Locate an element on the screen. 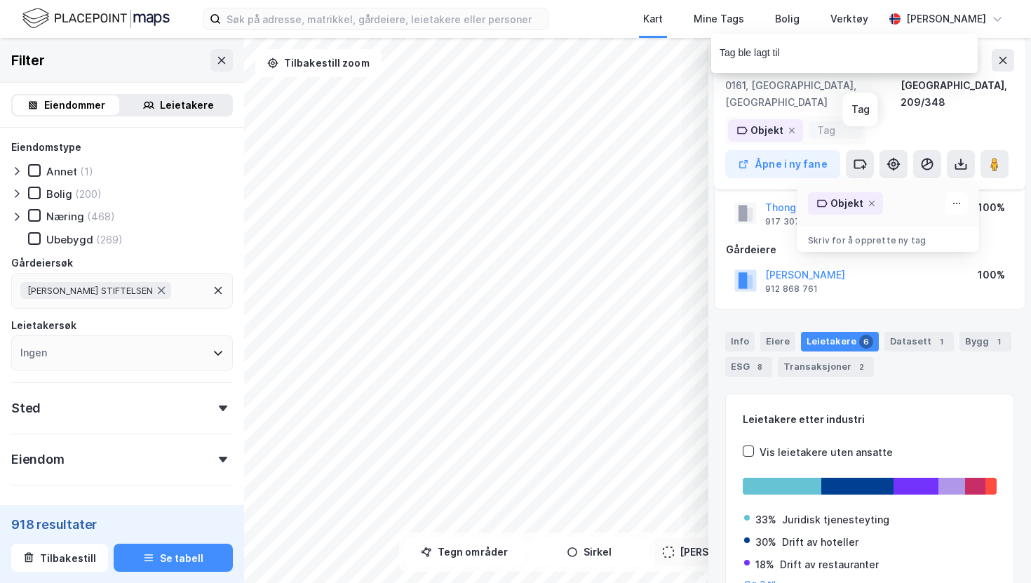 The height and width of the screenshot is (583, 1031). div: Gårdeiere is located at coordinates (870, 250).